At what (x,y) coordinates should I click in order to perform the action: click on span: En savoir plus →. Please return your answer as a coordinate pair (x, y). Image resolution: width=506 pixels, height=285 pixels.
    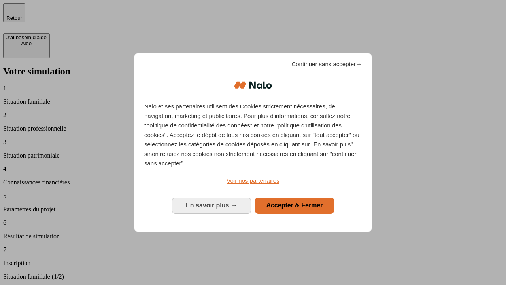
    Looking at the image, I should click on (211, 205).